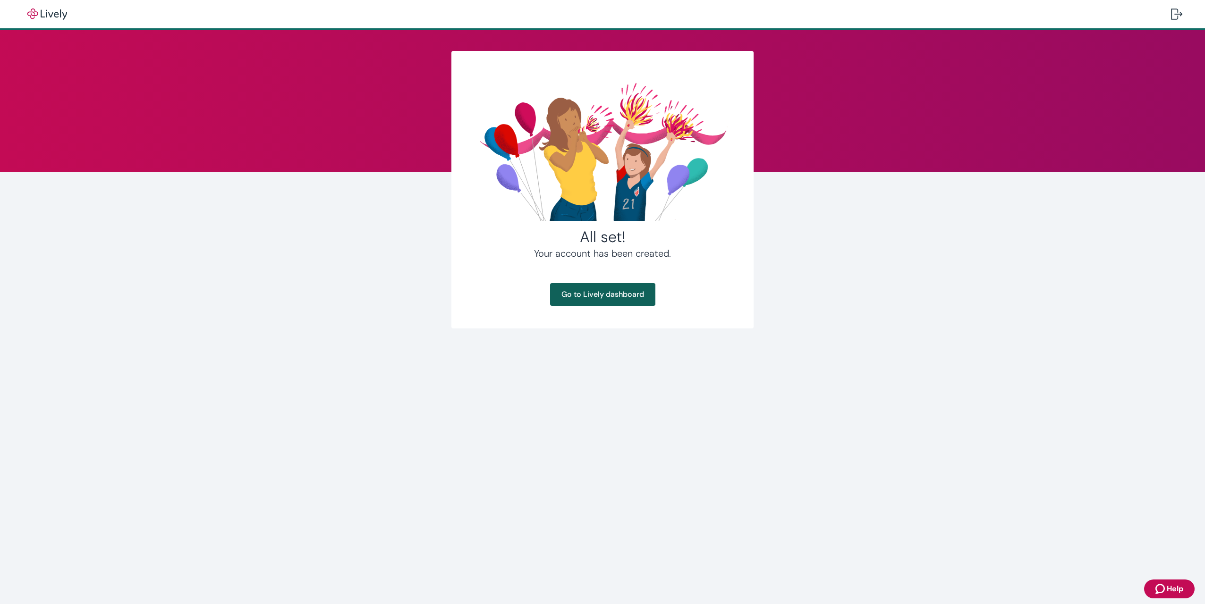 The height and width of the screenshot is (604, 1205). I want to click on img: Lively, so click(47, 14).